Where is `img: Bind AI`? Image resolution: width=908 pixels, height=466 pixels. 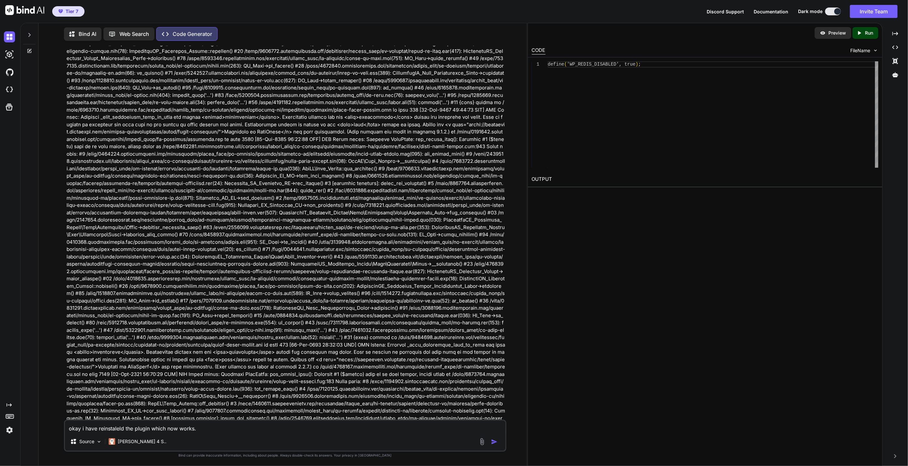 img: Bind AI is located at coordinates (25, 10).